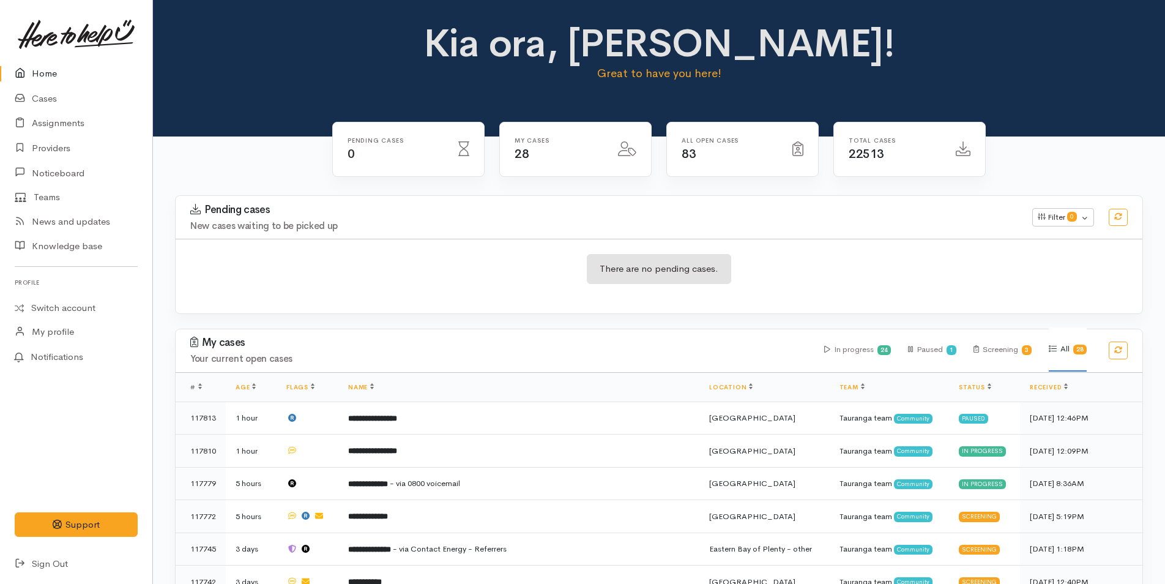 The width and height of the screenshot is (1165, 584). Describe the element at coordinates (245, 387) in the screenshot. I see `a: Age` at that location.